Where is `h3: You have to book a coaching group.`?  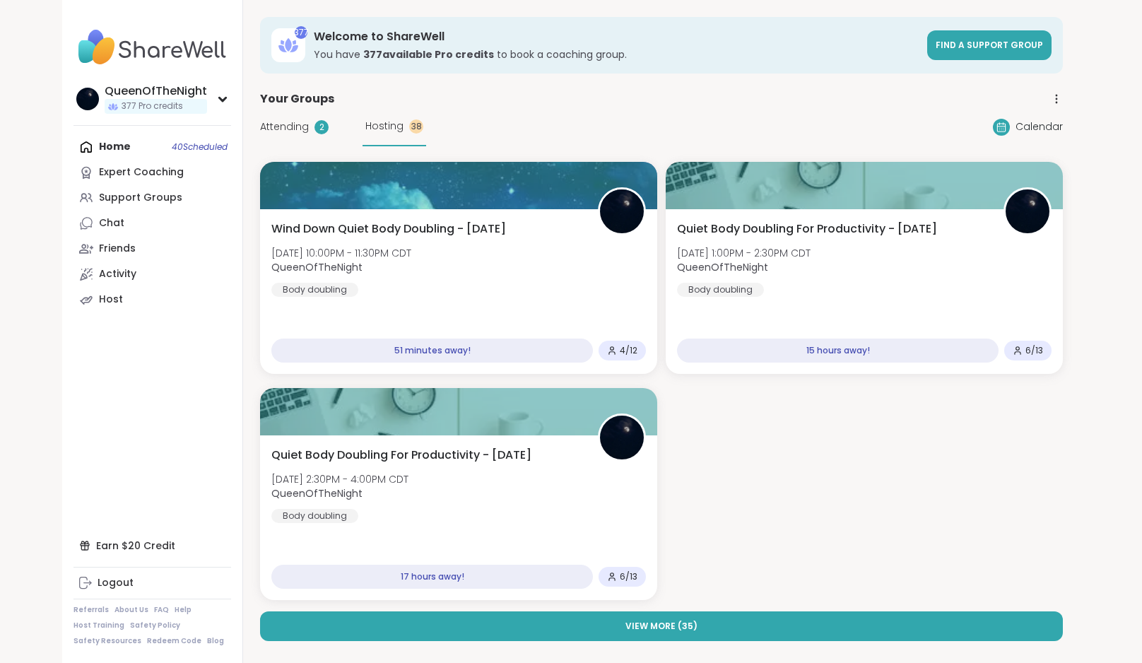
h3: You have to book a coaching group. is located at coordinates (616, 54).